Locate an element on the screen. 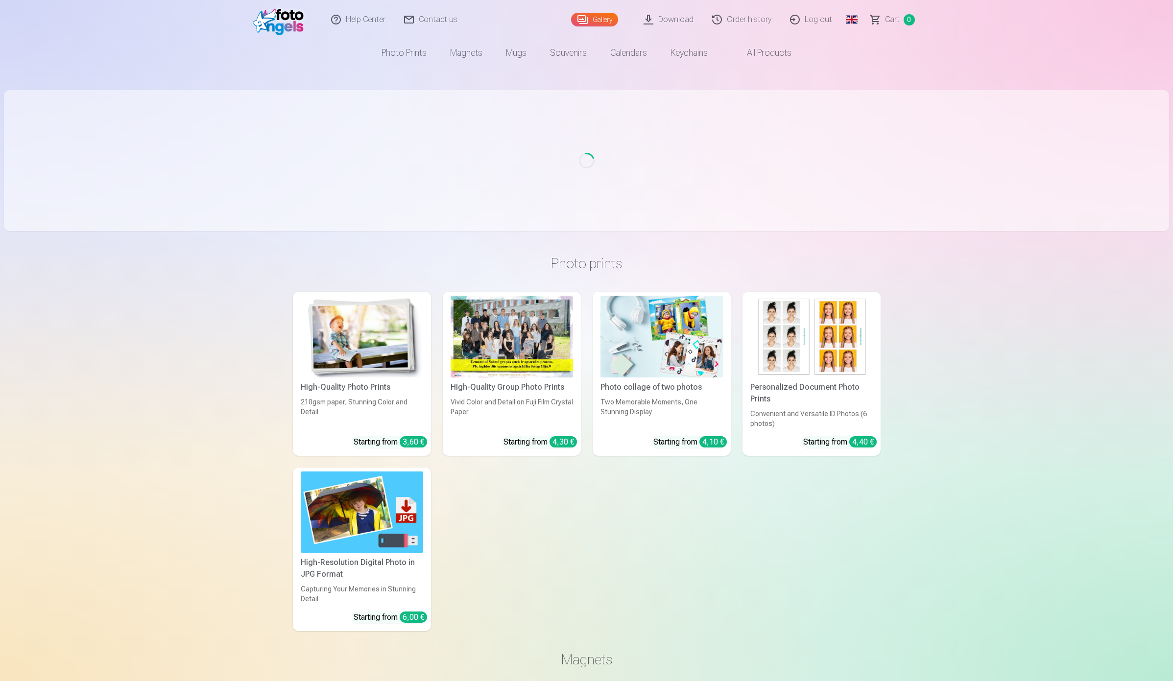  span: 0 is located at coordinates (909, 20).